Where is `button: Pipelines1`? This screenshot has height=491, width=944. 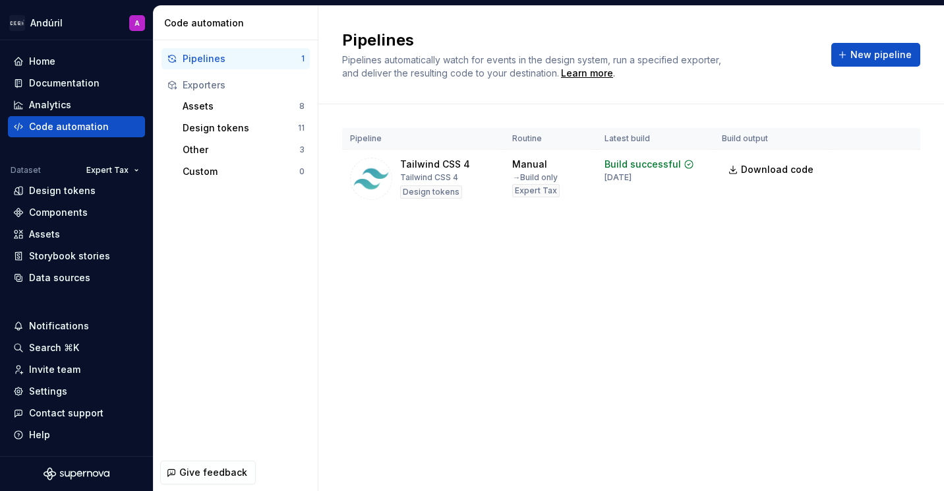
button: Pipelines1 is located at coordinates (235, 59).